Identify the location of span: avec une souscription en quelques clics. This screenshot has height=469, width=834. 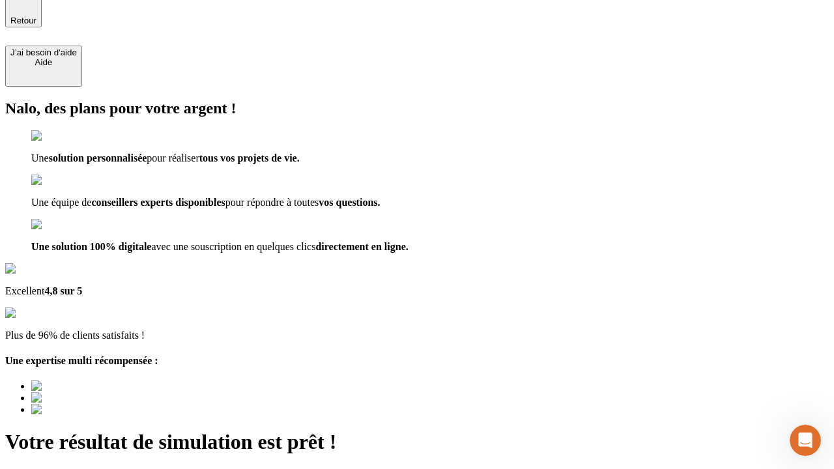
(233, 246).